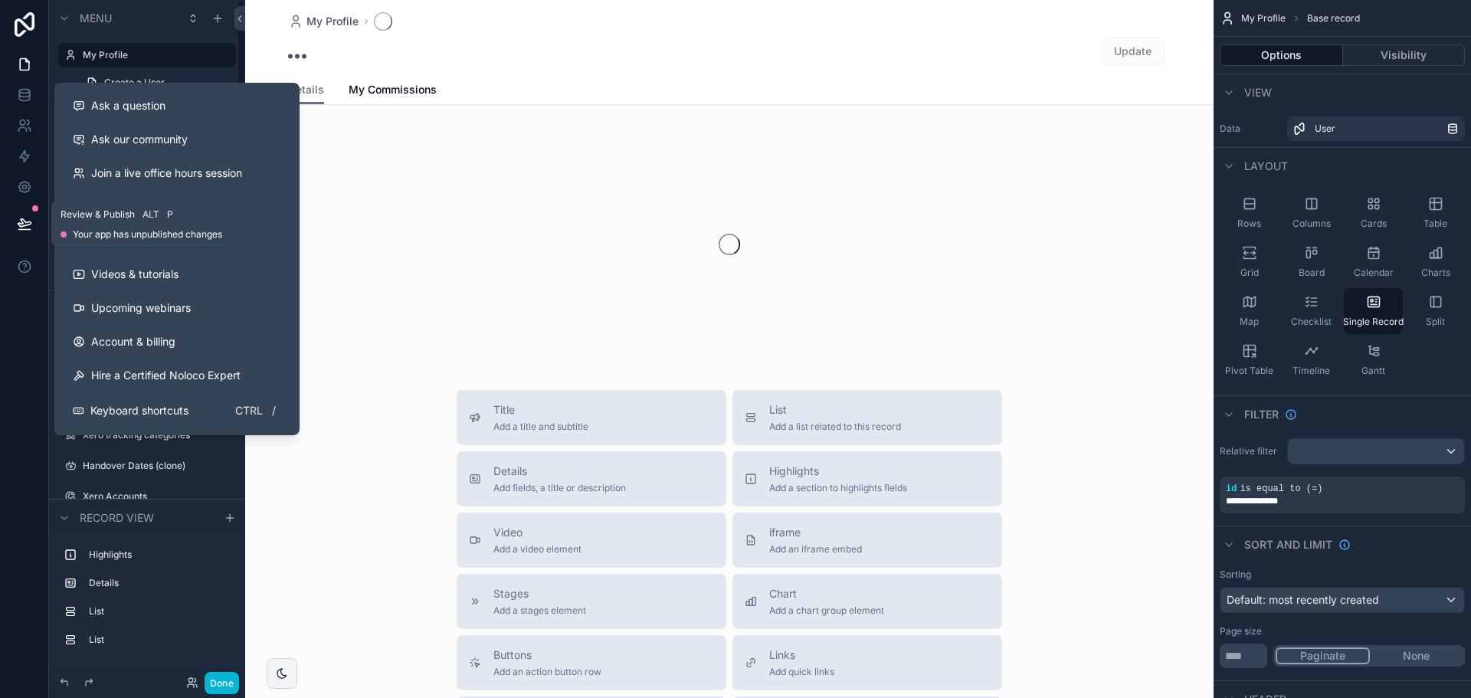 Image resolution: width=1471 pixels, height=698 pixels. I want to click on span: Base record, so click(1333, 18).